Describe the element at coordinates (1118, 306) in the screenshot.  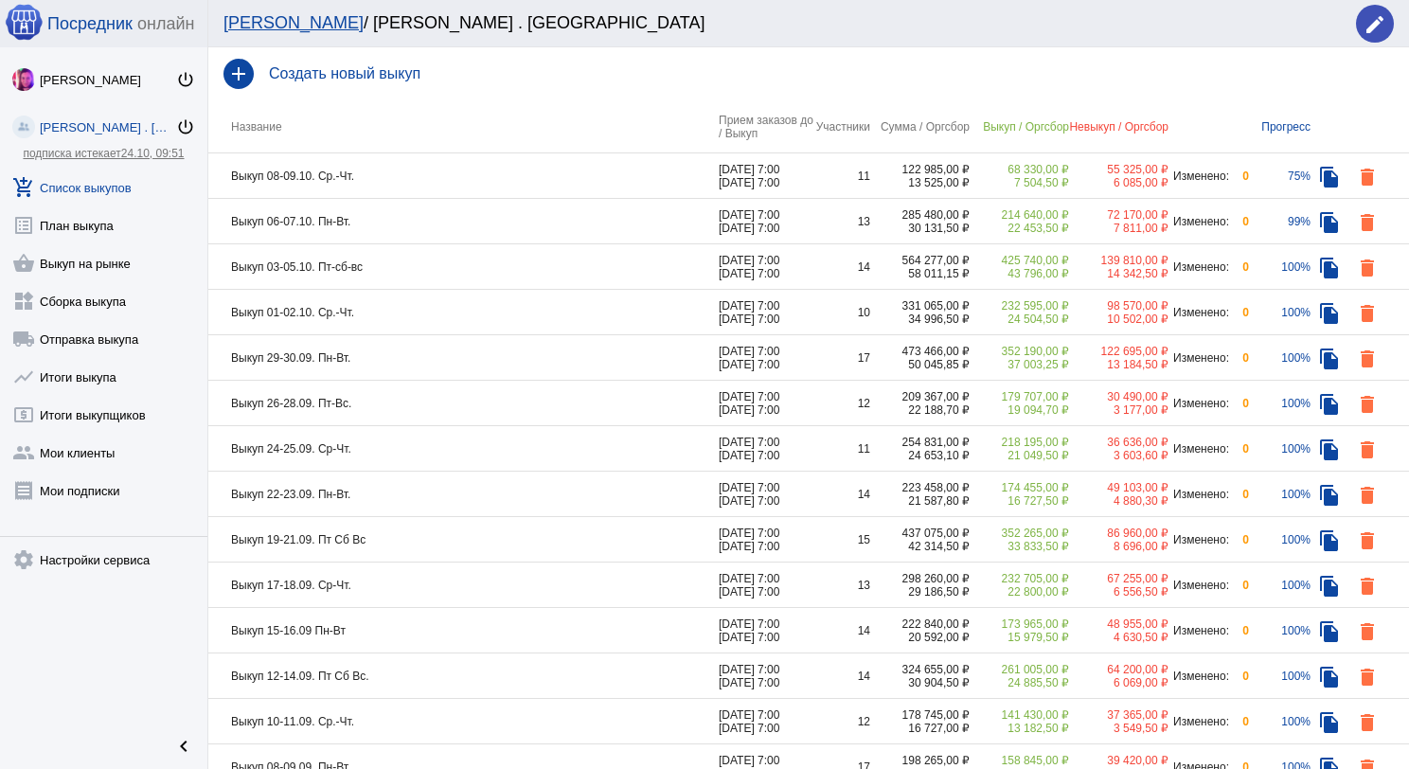
I see `div: 98 570,00 ₽` at that location.